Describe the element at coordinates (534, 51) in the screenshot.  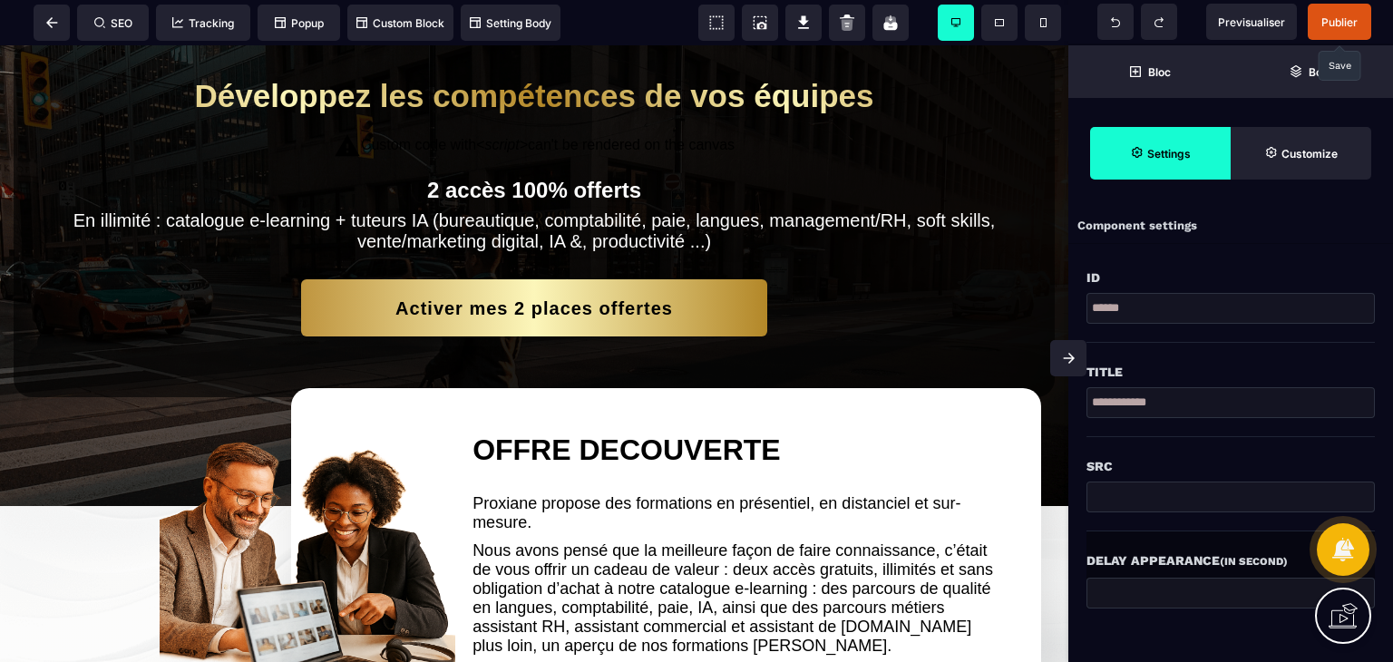
I see `h1: Développez les compétences de vos équipes` at that location.